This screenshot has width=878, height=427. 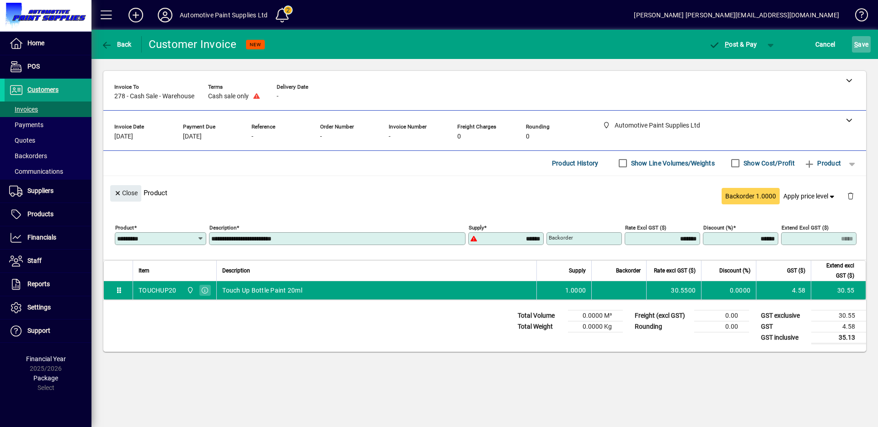 What do you see at coordinates (575, 163) in the screenshot?
I see `button: Product History` at bounding box center [575, 163].